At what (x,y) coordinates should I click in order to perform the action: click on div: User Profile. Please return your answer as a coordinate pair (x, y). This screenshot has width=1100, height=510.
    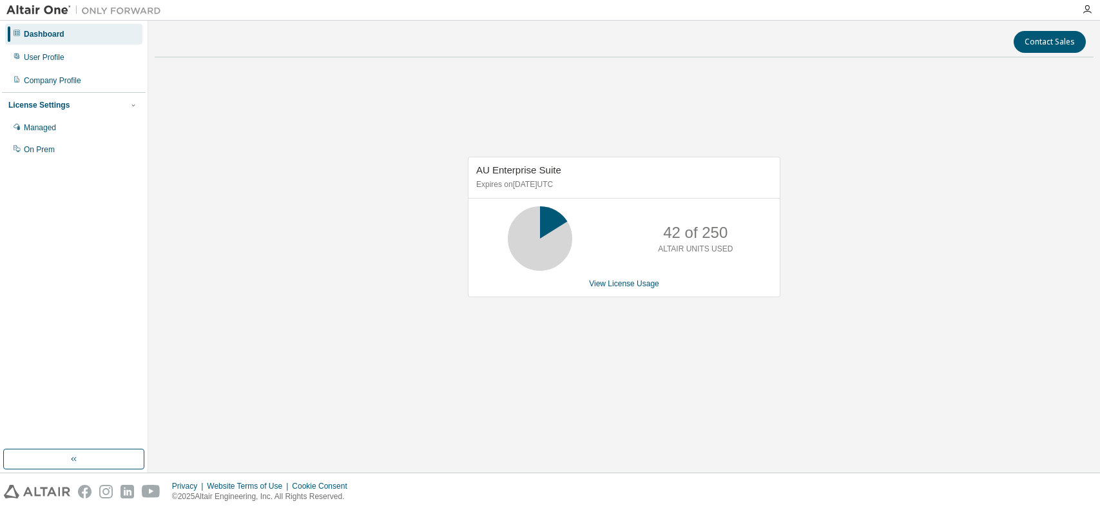
    Looking at the image, I should click on (44, 57).